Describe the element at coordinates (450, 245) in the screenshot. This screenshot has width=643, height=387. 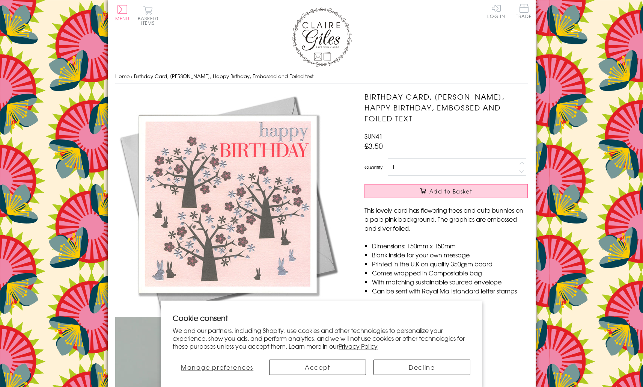
I see `li: Dimensions: 150mm x 150mm` at that location.